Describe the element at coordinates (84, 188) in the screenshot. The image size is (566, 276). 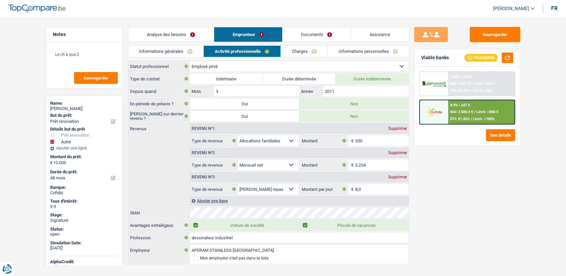
I see `div: Banque:` at that location.